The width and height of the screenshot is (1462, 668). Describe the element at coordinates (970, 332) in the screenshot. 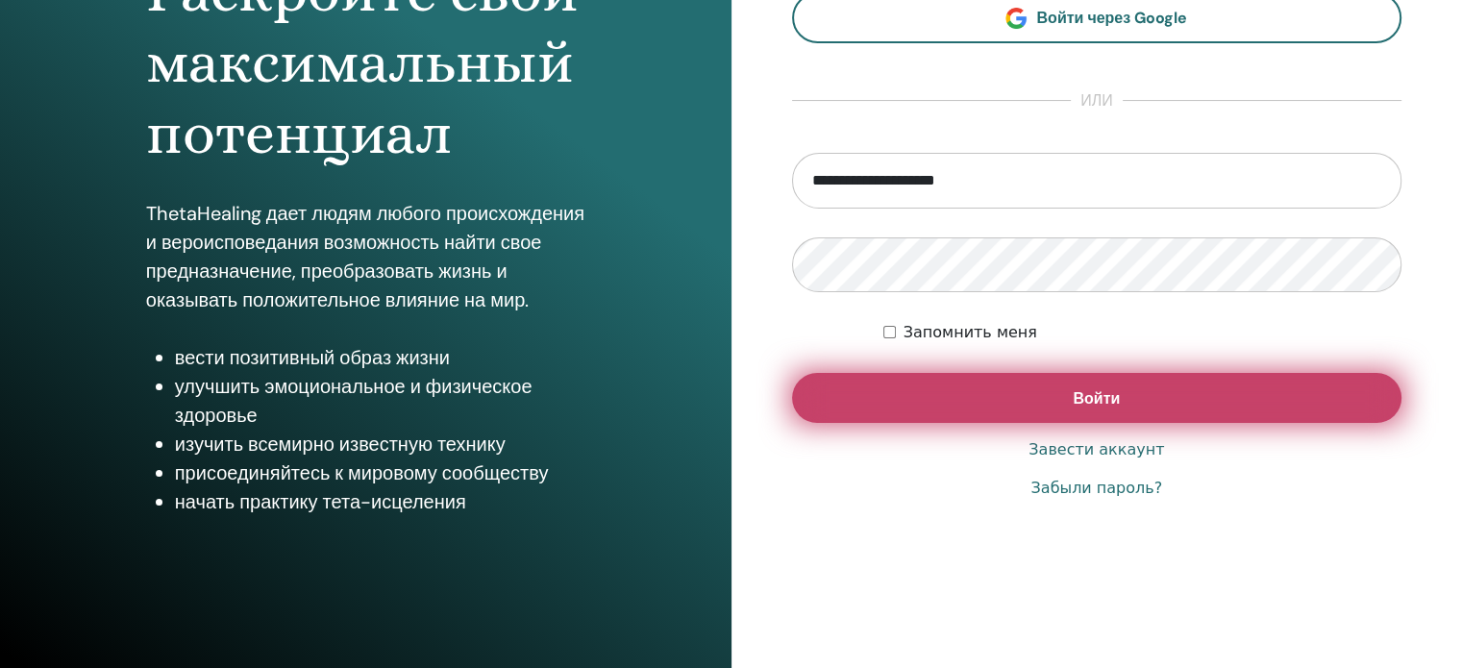

I see `font: Запомнить меня` at that location.